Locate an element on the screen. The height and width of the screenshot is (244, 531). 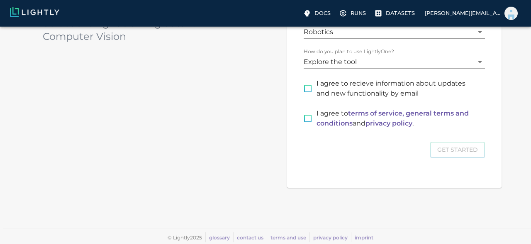
span: © Lightly 2025 is located at coordinates (185, 237).